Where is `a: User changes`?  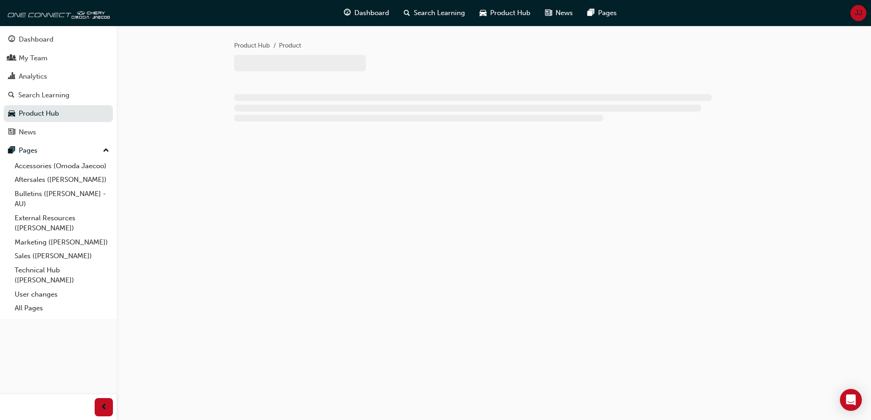 a: User changes is located at coordinates (62, 294).